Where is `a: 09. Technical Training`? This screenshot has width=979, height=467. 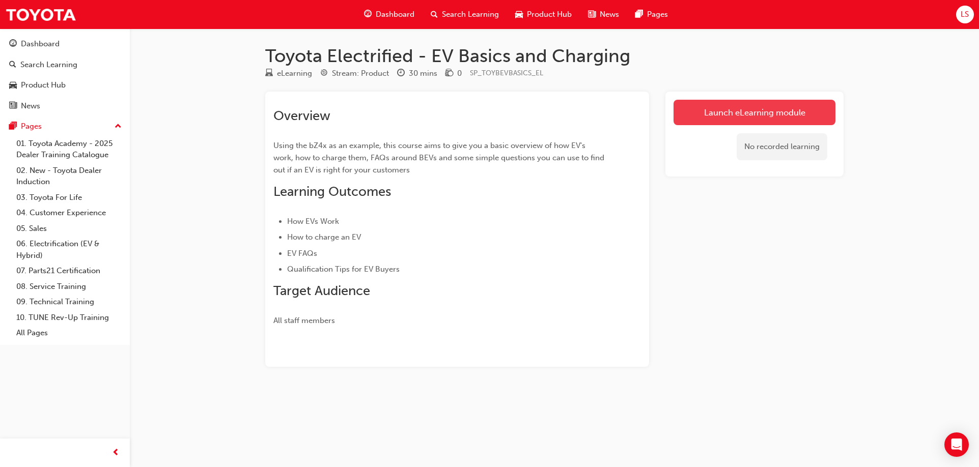 a: 09. Technical Training is located at coordinates (69, 302).